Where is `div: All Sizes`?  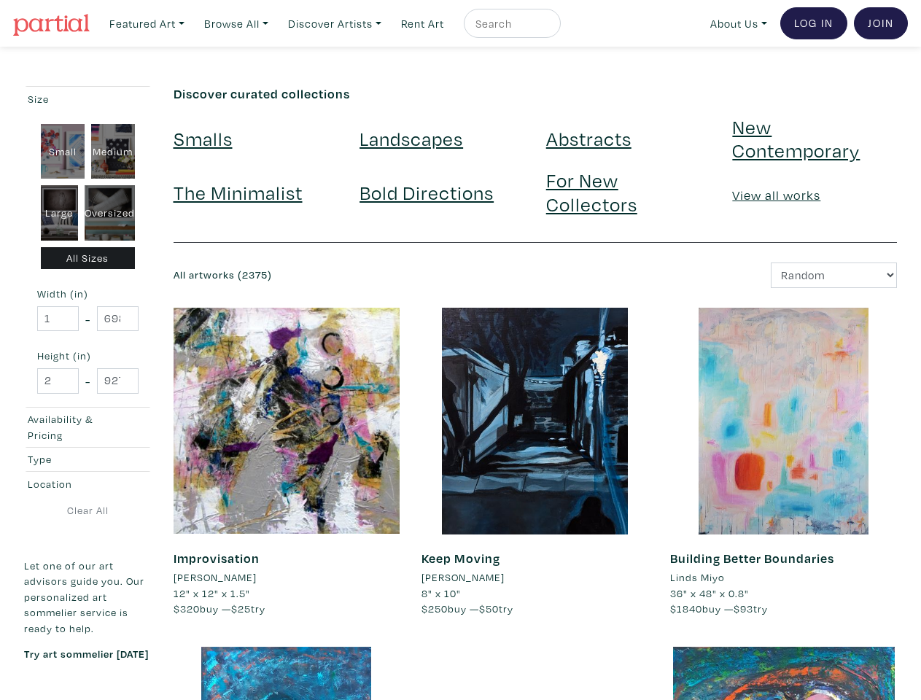 div: All Sizes is located at coordinates (88, 258).